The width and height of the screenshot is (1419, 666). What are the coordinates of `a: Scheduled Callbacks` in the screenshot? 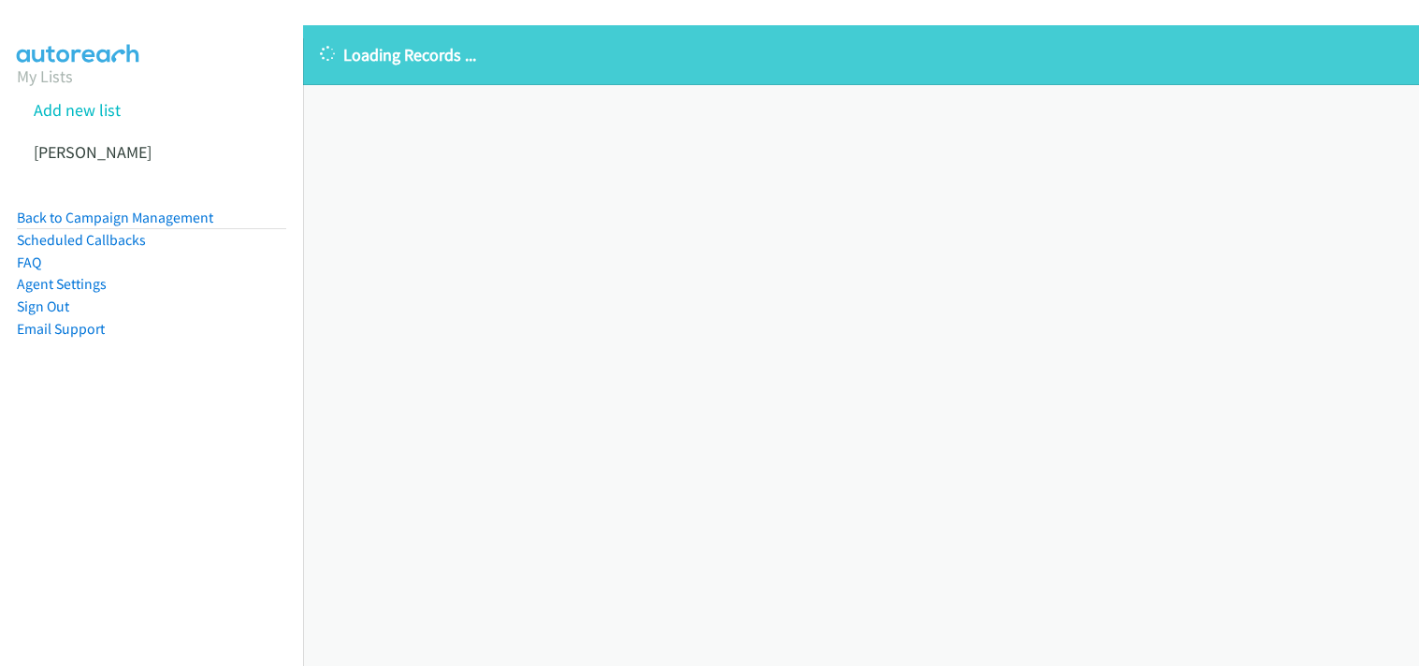 It's located at (81, 240).